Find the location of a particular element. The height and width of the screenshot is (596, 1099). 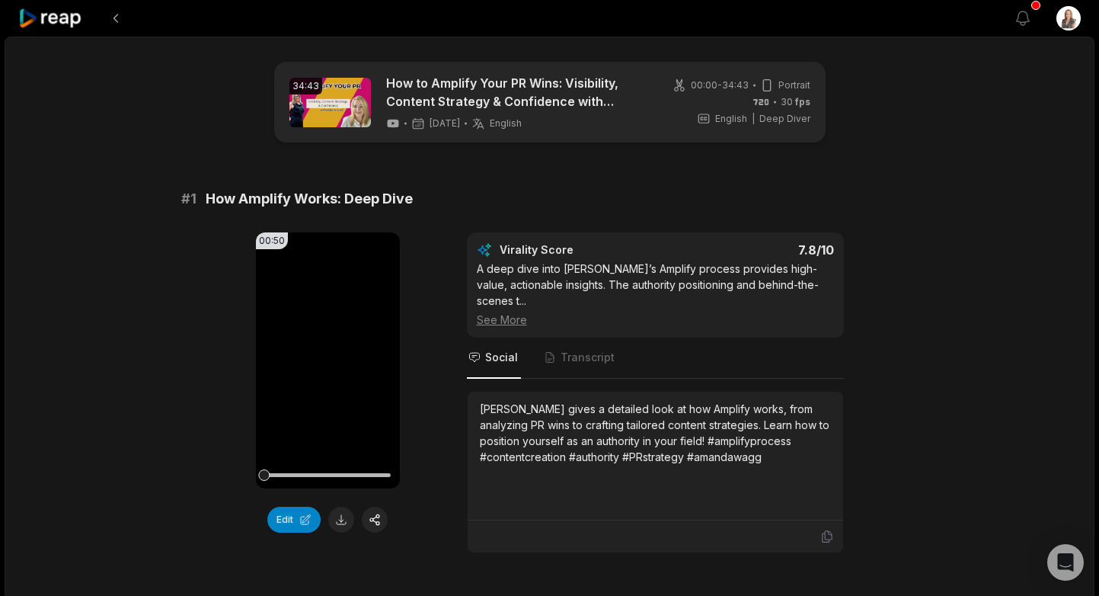

button: Edit is located at coordinates (294, 520).